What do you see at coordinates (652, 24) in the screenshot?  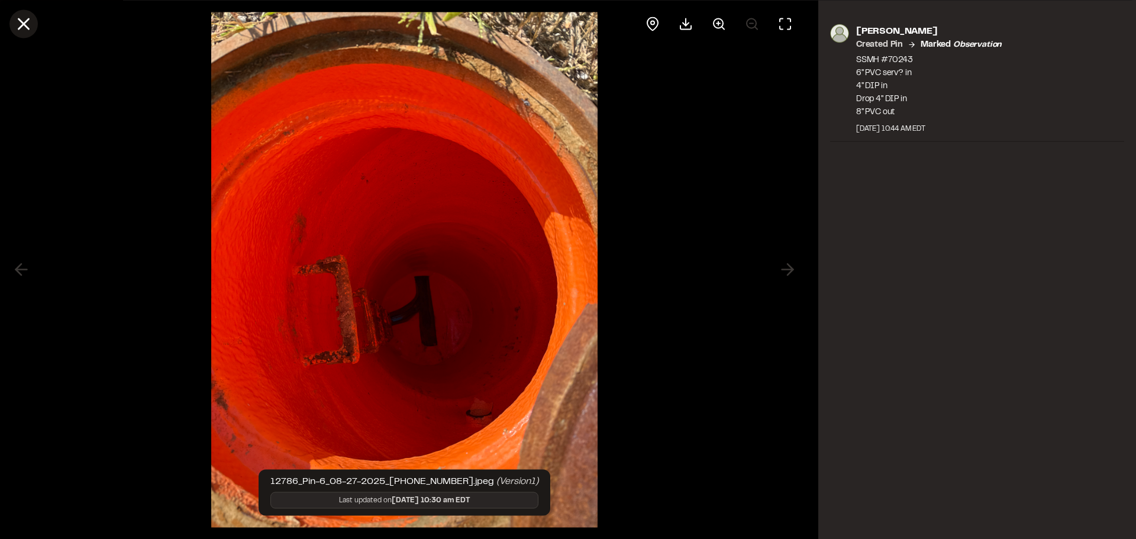 I see `div: View pin on map` at bounding box center [652, 24].